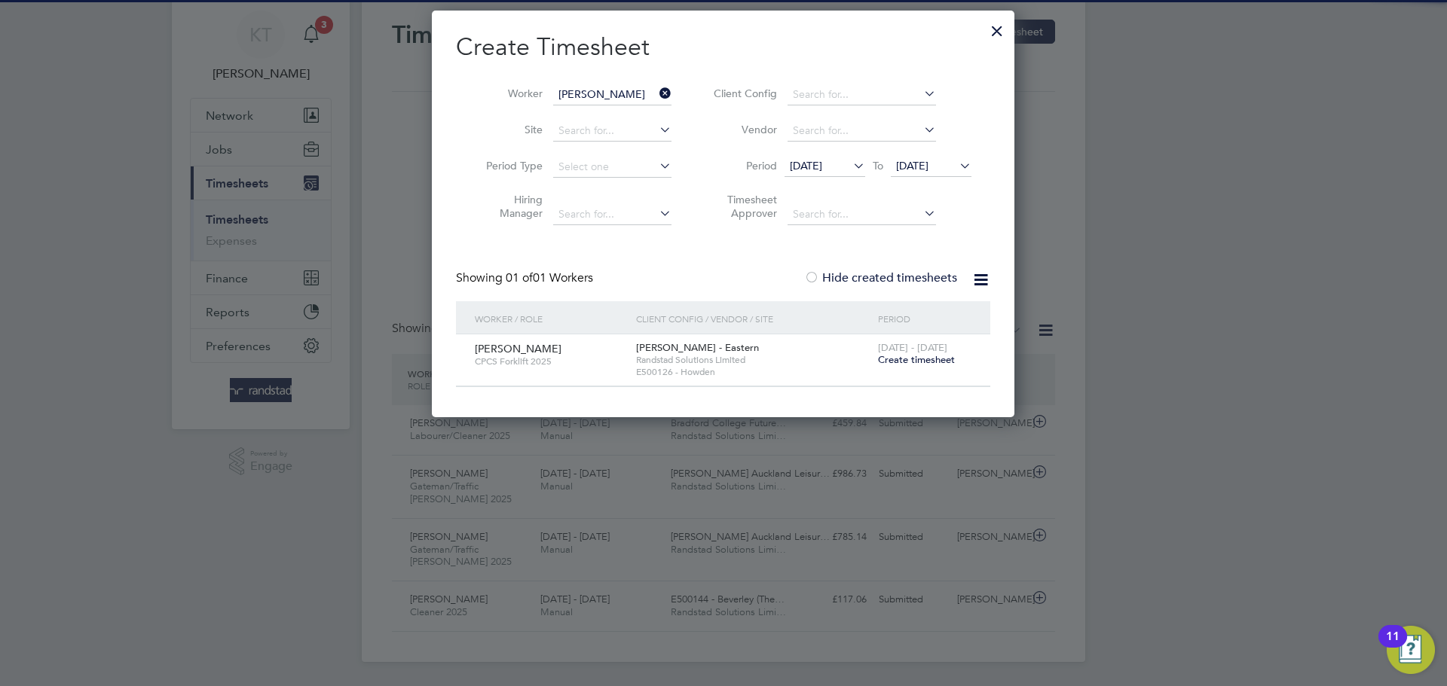 The height and width of the screenshot is (686, 1447). Describe the element at coordinates (526, 278) in the screenshot. I see `div: Showing` at that location.